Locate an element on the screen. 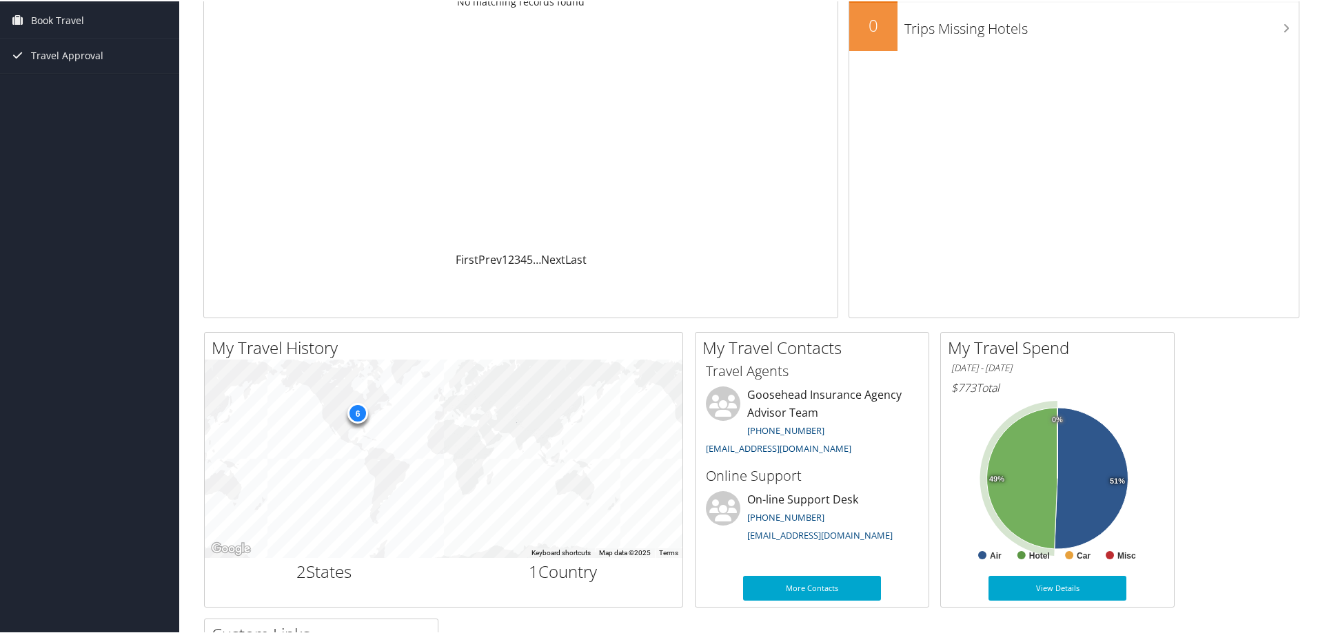 The width and height of the screenshot is (1318, 633). a: 5 is located at coordinates (529, 258).